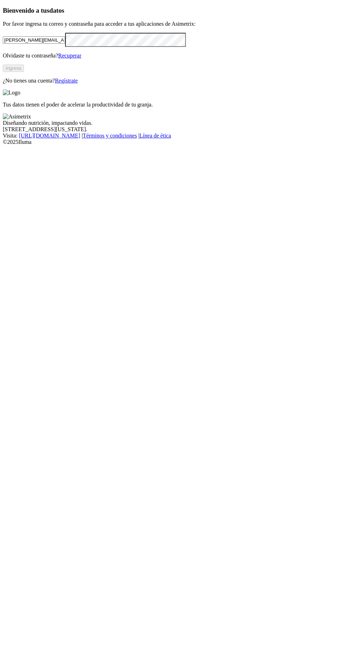 The image size is (345, 647). Describe the element at coordinates (173, 123) in the screenshot. I see `div: Diseñando nutrición, impactando vidas.` at that location.